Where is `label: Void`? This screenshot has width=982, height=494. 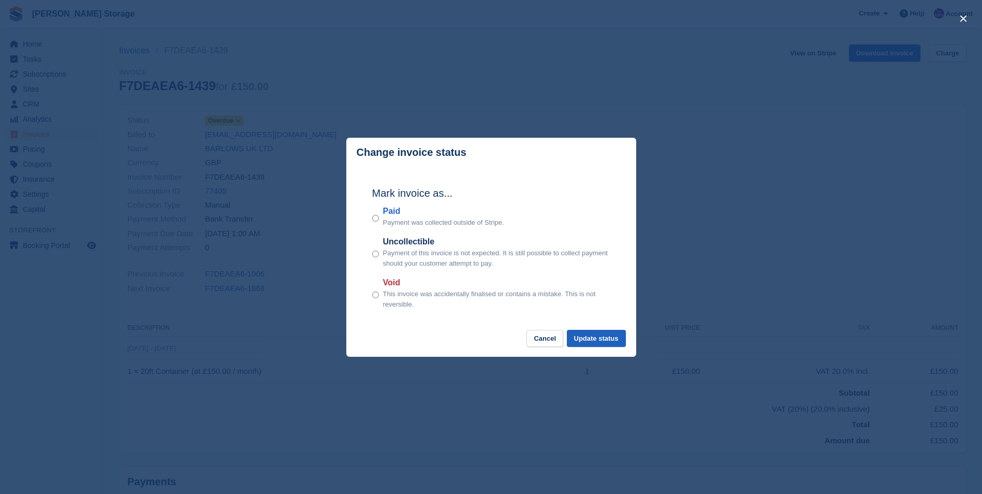 label: Void is located at coordinates (497, 283).